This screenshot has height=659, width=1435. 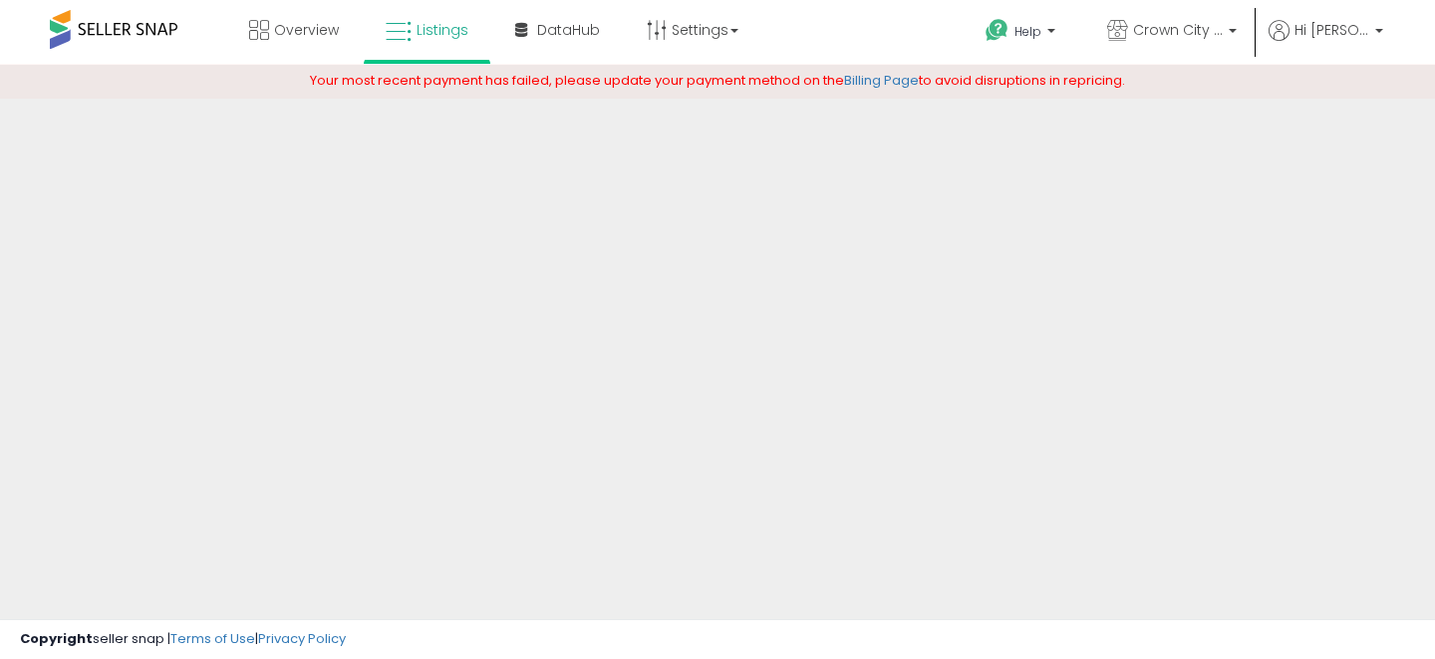 What do you see at coordinates (881, 80) in the screenshot?
I see `a: Billing Page` at bounding box center [881, 80].